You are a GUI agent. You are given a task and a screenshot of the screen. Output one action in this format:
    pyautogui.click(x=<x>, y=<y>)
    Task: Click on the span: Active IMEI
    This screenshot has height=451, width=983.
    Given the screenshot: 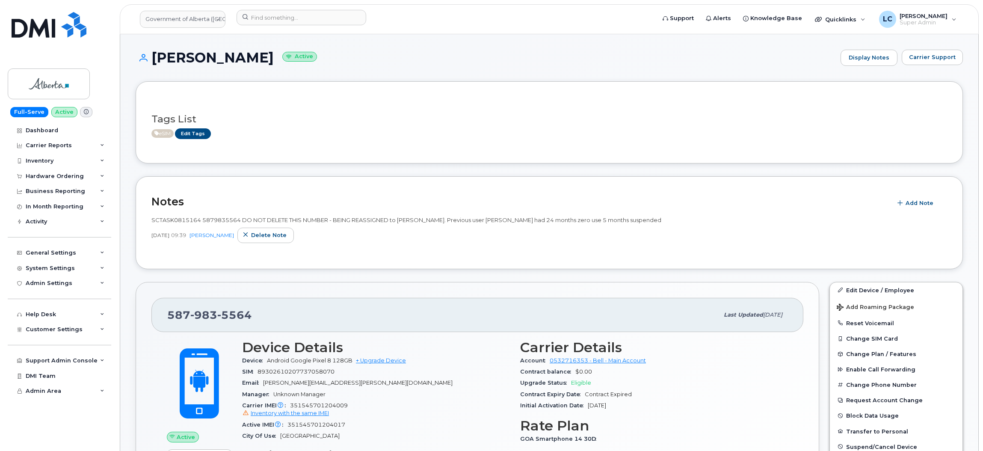 What is the action you would take?
    pyautogui.click(x=265, y=424)
    